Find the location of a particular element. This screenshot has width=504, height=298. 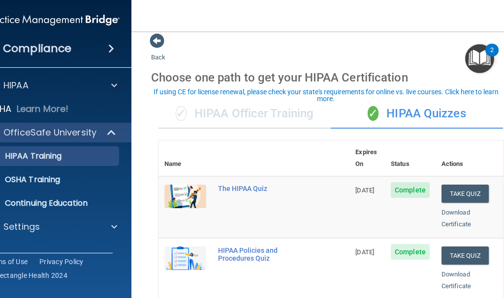

button: Open Resource Center, 2 new notifications is located at coordinates (479, 59).